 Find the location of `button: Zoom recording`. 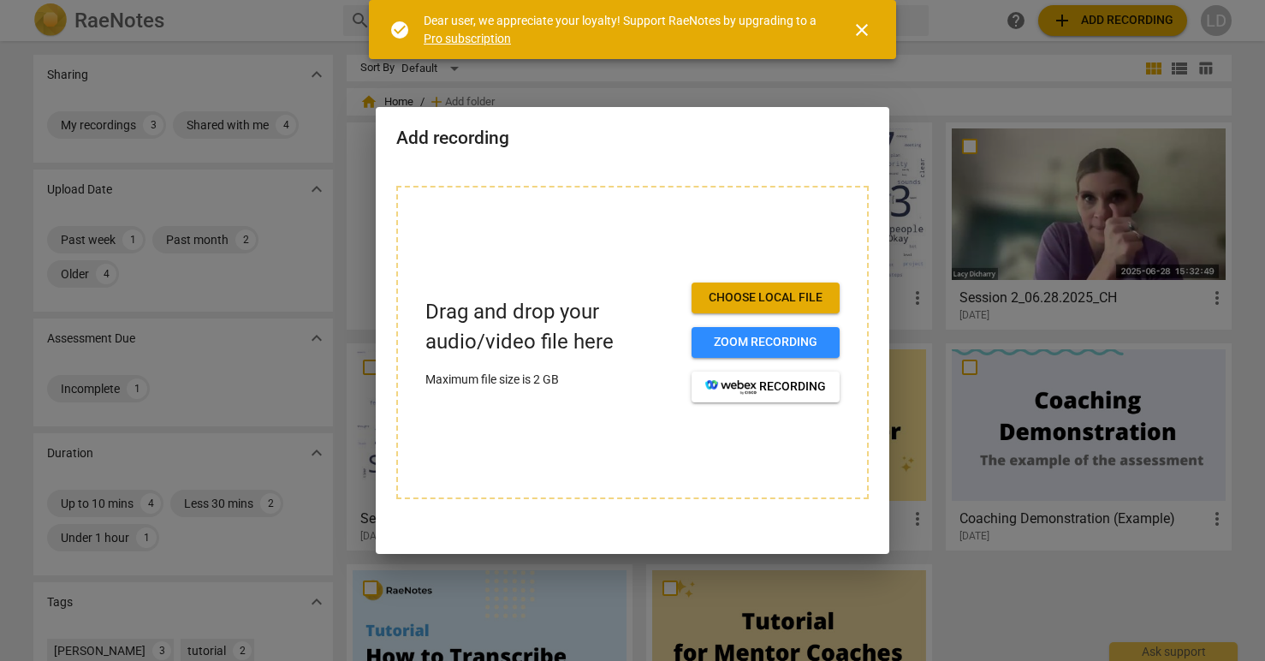

button: Zoom recording is located at coordinates (765, 342).